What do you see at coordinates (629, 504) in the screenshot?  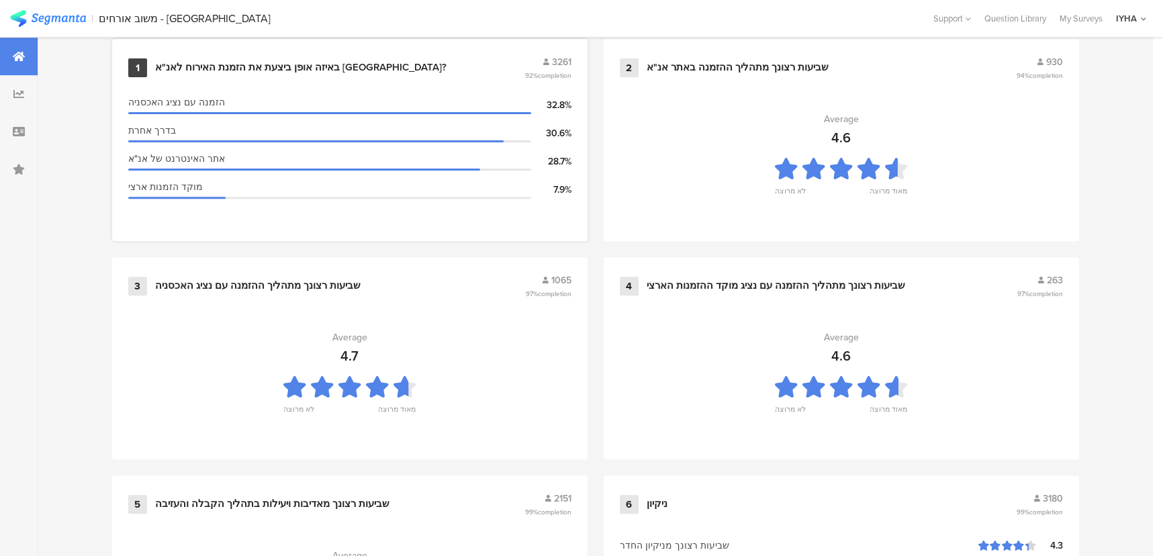 I see `div: 6` at bounding box center [629, 504].